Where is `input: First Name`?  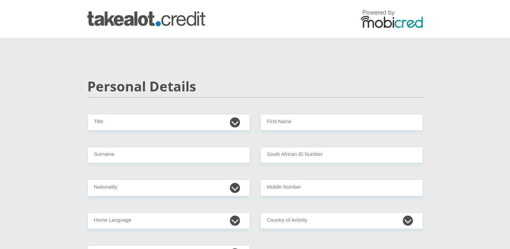
input: First Name is located at coordinates (341, 122).